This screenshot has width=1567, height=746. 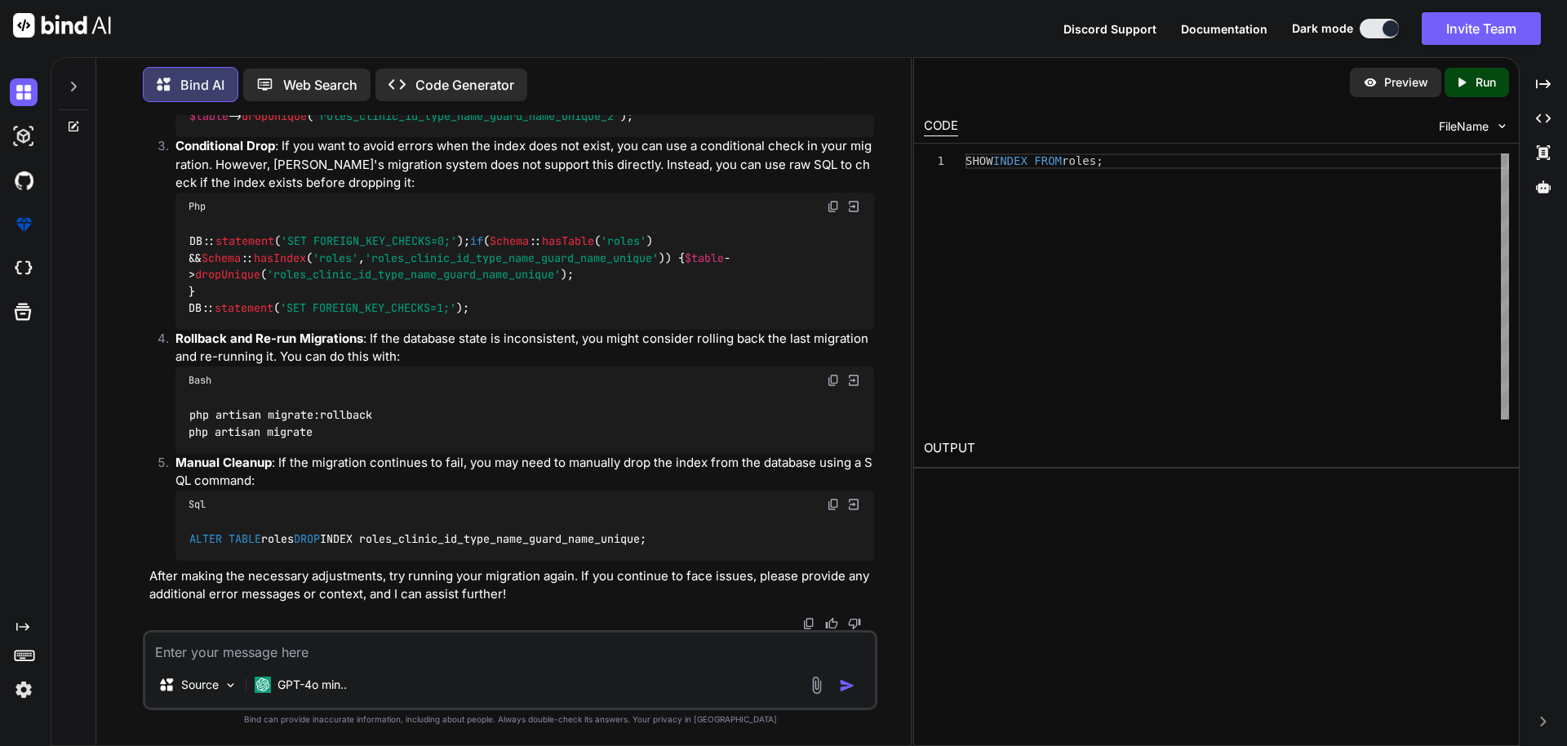 I want to click on img: settings, so click(x=24, y=690).